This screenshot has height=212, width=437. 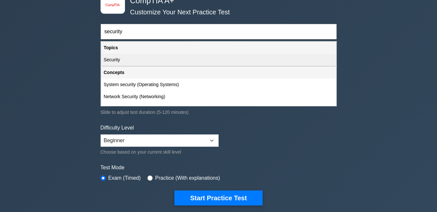 I want to click on label: Test Mode, so click(x=219, y=167).